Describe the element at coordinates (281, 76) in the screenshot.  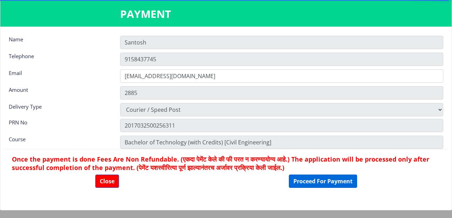
I see `input: Email` at that location.